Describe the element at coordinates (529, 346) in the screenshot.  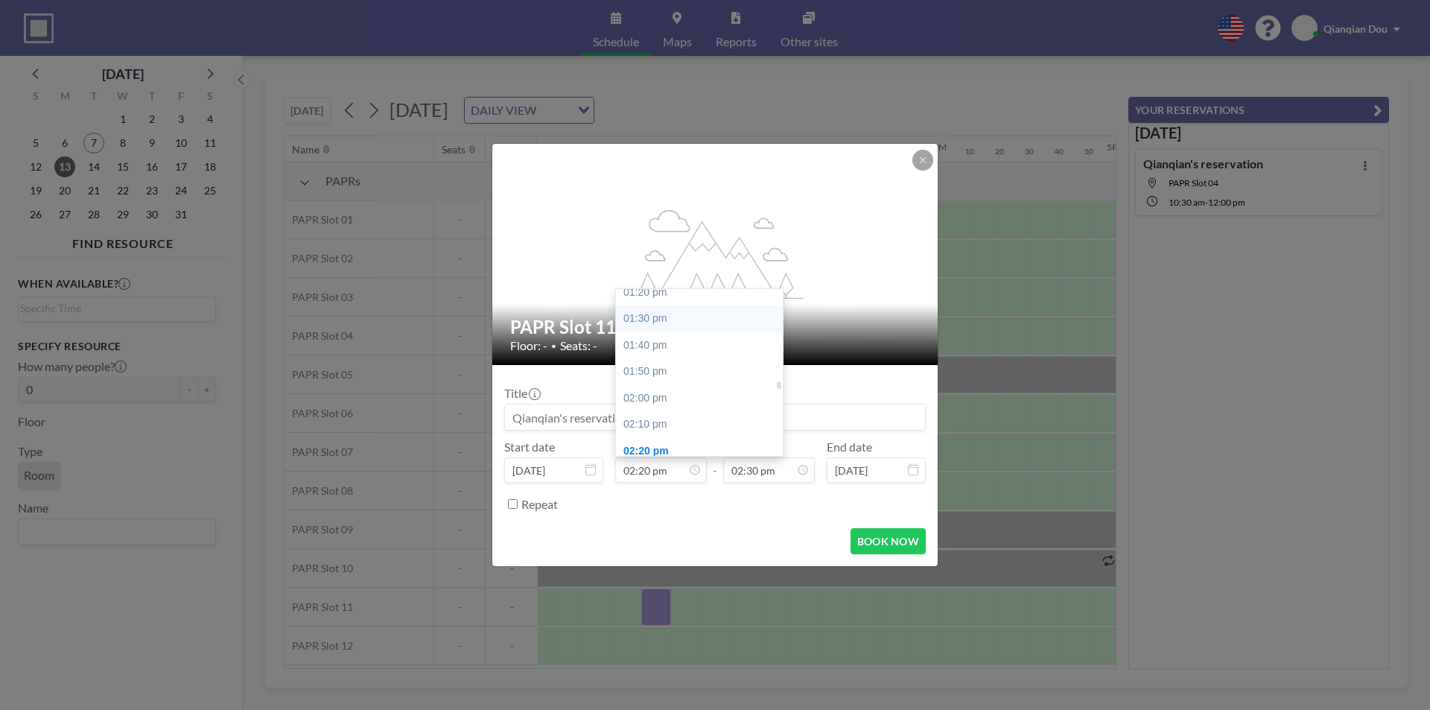
I see `span: Floor: -` at that location.